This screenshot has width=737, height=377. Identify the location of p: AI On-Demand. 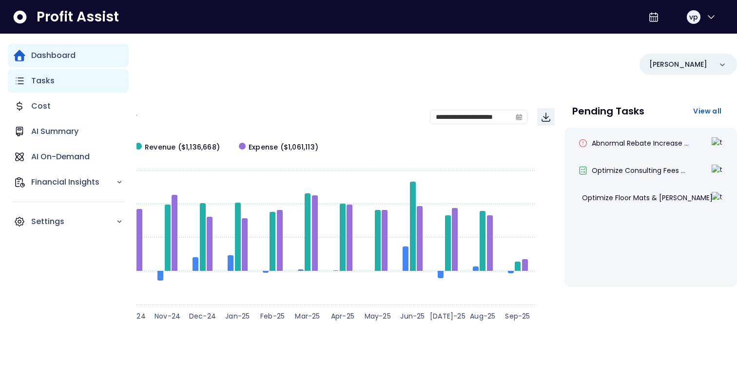
(60, 157).